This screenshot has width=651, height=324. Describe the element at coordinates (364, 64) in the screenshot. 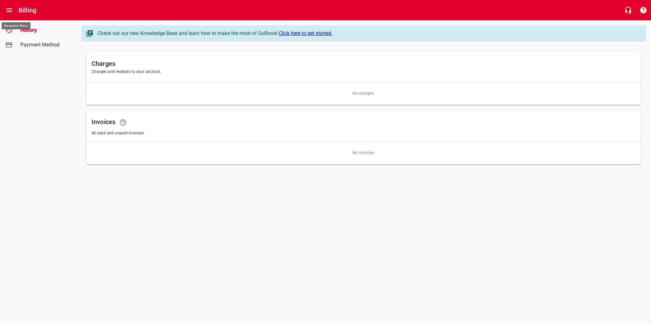

I see `h6: Charges` at that location.